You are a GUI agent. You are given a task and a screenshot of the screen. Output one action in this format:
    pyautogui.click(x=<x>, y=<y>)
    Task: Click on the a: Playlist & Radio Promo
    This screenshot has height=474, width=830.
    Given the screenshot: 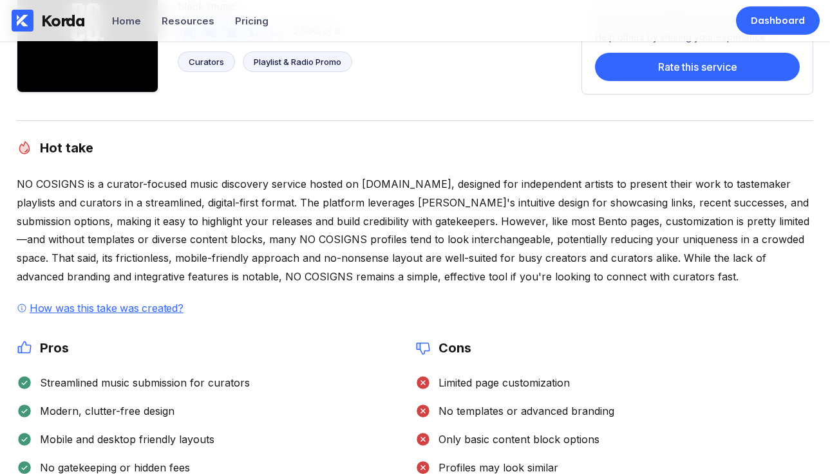 What is the action you would take?
    pyautogui.click(x=297, y=62)
    